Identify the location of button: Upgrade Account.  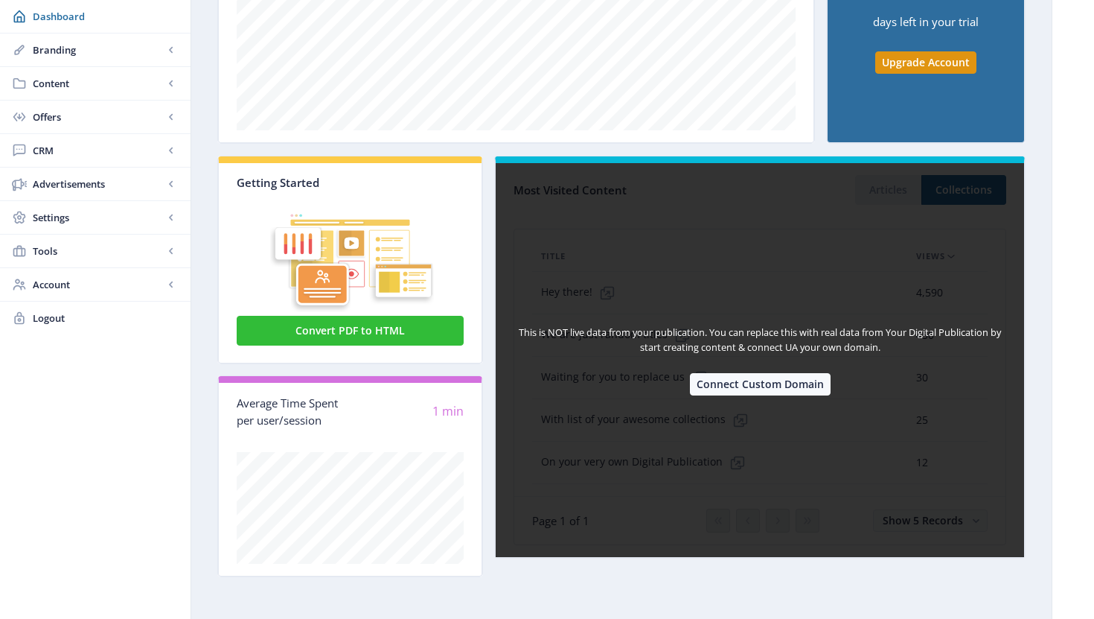
(926, 63).